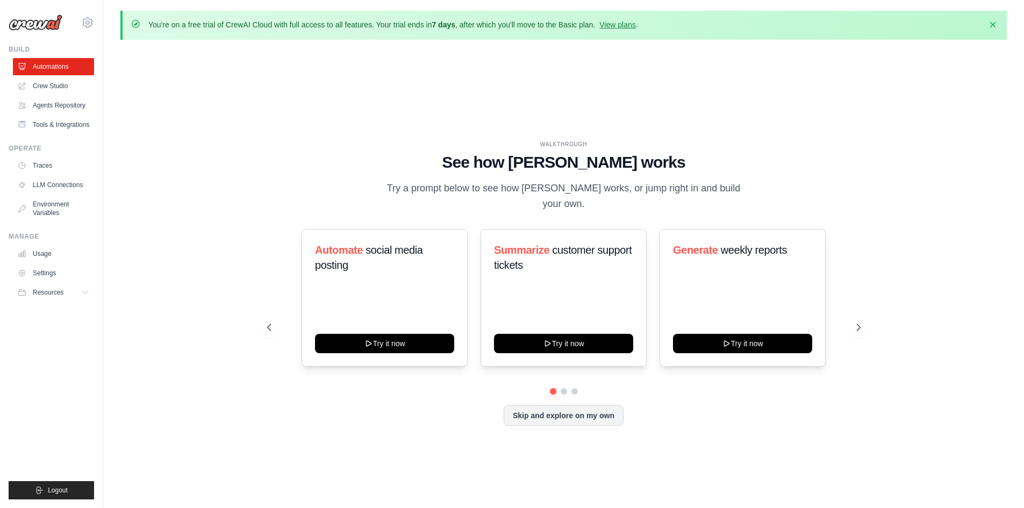 The height and width of the screenshot is (508, 1024). I want to click on div: WALKTHROUGH, so click(564, 144).